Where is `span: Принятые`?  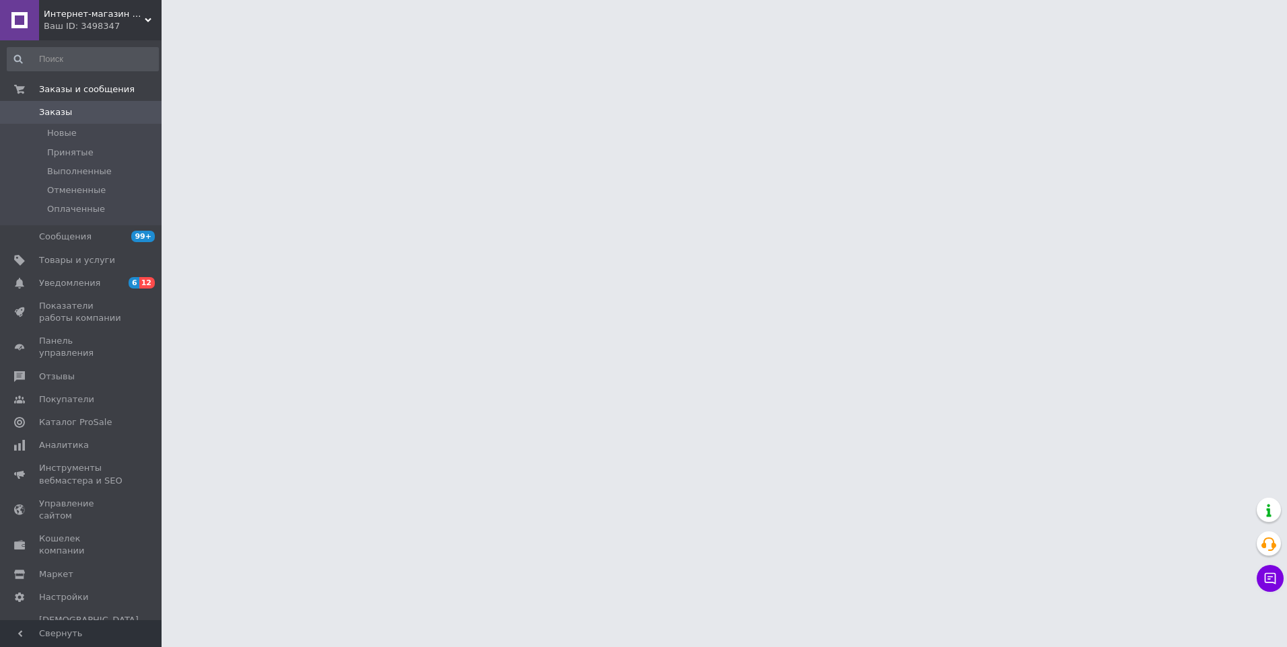 span: Принятые is located at coordinates (70, 153).